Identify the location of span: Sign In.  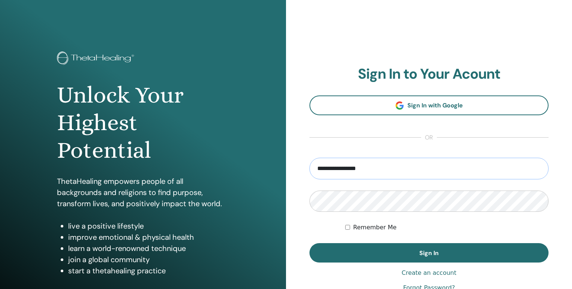
(429, 253).